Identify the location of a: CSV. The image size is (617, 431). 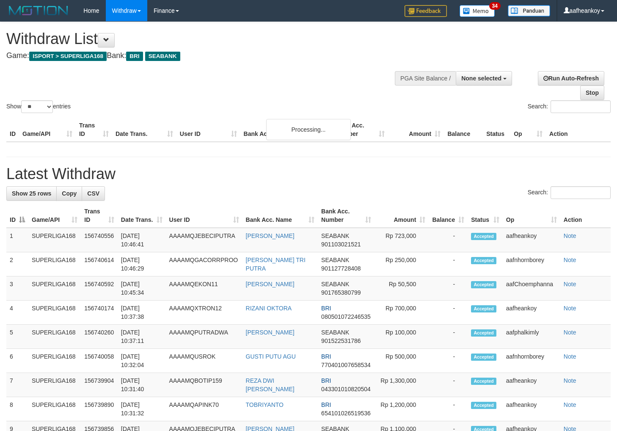
(93, 193).